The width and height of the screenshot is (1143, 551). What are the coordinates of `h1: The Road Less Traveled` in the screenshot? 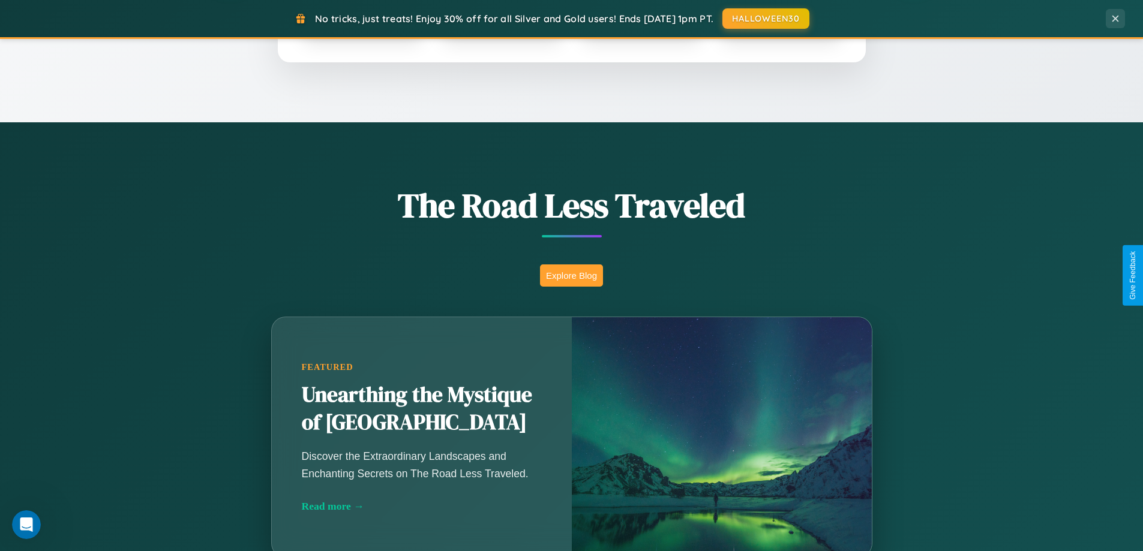 It's located at (572, 205).